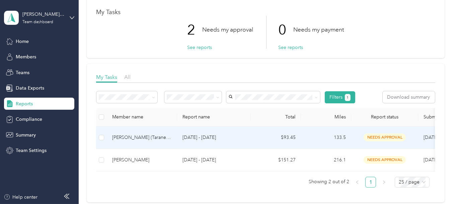 The height and width of the screenshot is (204, 456). I want to click on p: 2, so click(195, 30).